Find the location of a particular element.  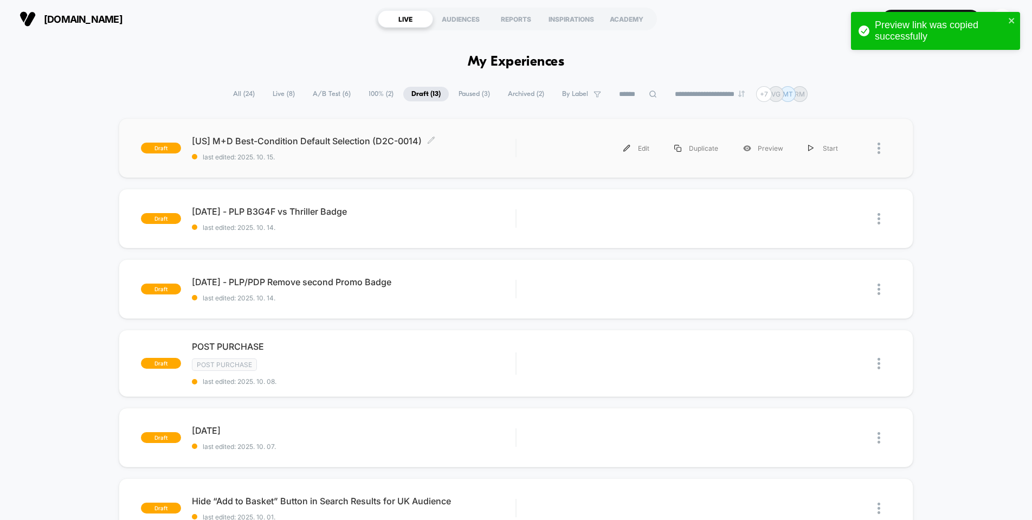

span: Draft ( 13 ) is located at coordinates (426, 94).